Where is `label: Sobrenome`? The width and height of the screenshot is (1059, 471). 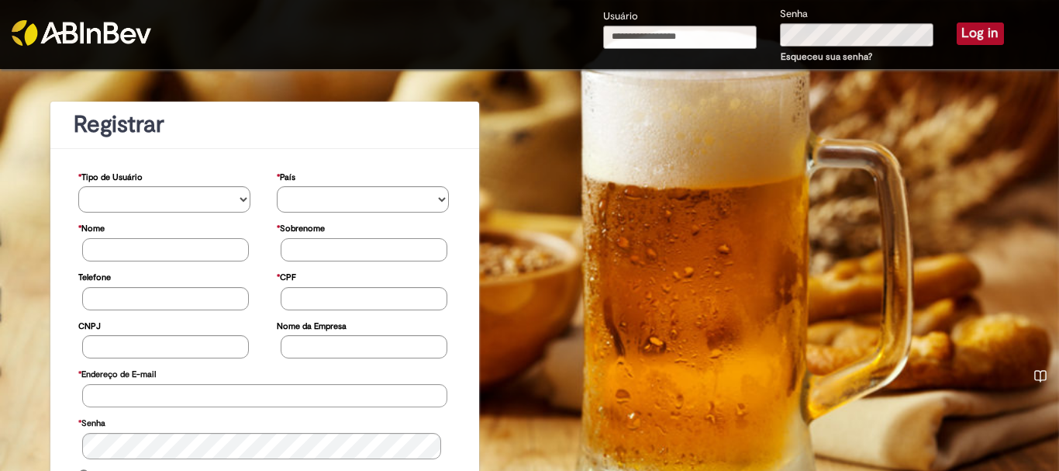
label: Sobrenome is located at coordinates (301, 226).